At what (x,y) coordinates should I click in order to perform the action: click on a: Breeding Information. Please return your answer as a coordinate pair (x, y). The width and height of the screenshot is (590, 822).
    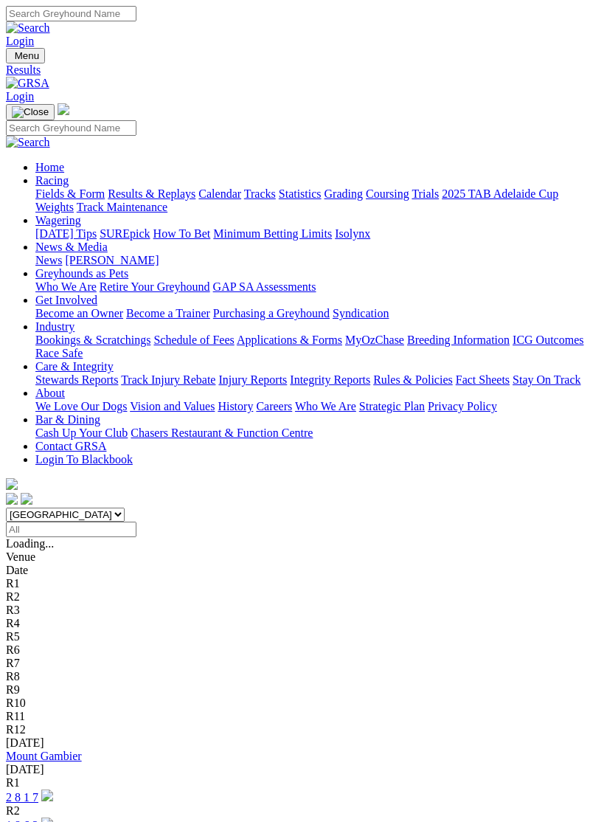
    Looking at the image, I should click on (458, 339).